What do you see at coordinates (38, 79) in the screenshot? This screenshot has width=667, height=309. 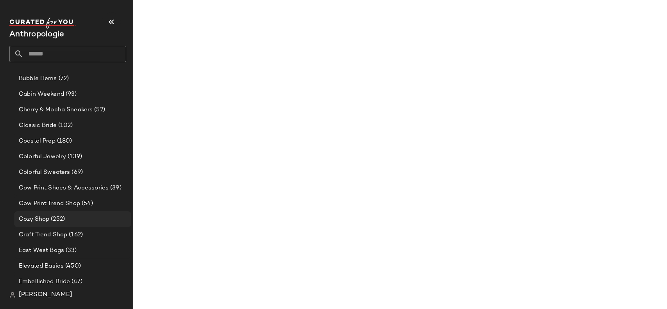 I see `span: Bubble Hems` at bounding box center [38, 79].